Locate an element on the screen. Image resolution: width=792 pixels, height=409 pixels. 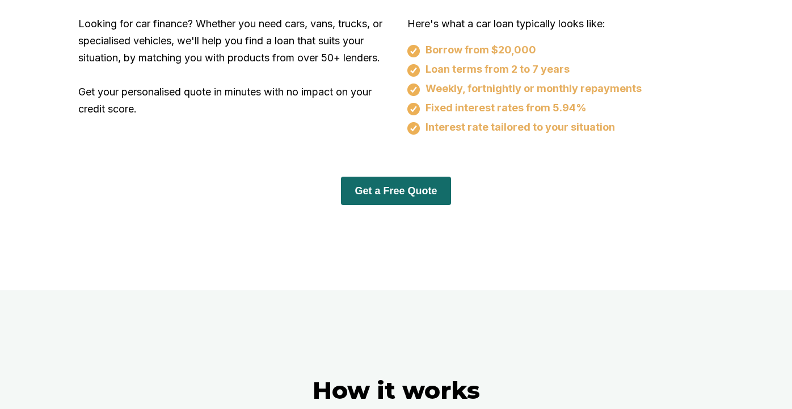
div: Borrow from $20,000 is located at coordinates (561, 51).